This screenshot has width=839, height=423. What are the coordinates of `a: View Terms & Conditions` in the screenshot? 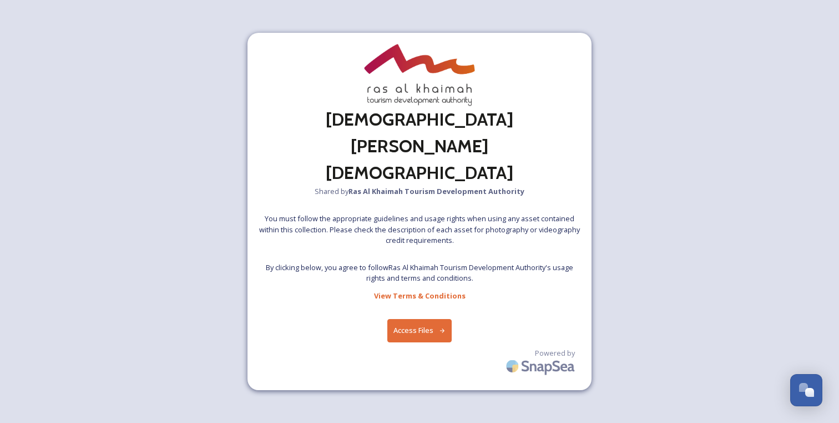 It's located at (420, 295).